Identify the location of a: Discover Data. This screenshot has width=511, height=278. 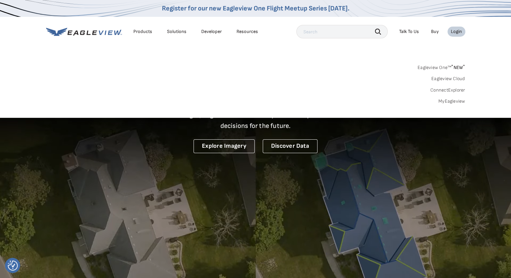
(290, 146).